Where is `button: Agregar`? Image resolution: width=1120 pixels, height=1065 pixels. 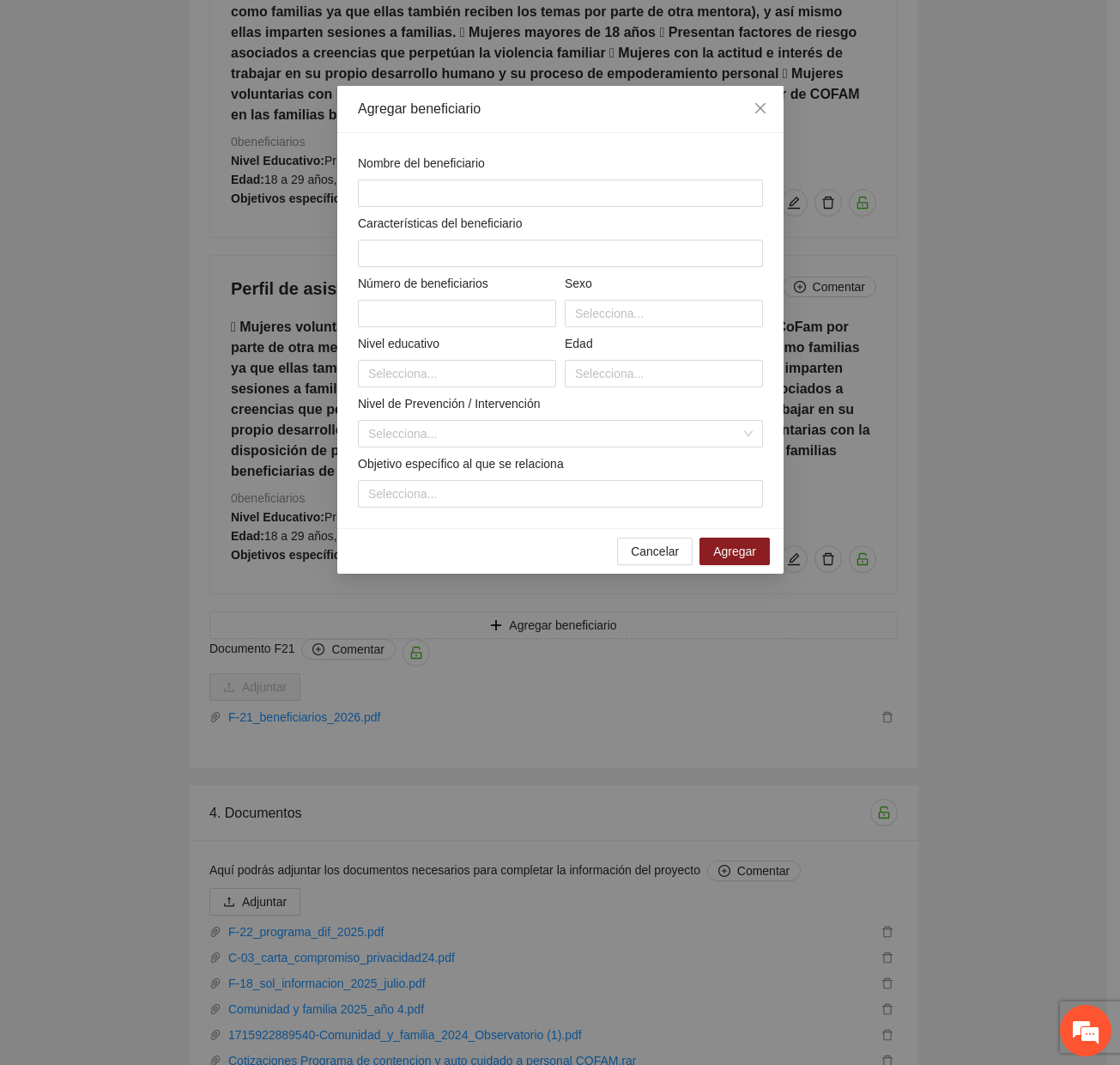 button: Agregar is located at coordinates (735, 551).